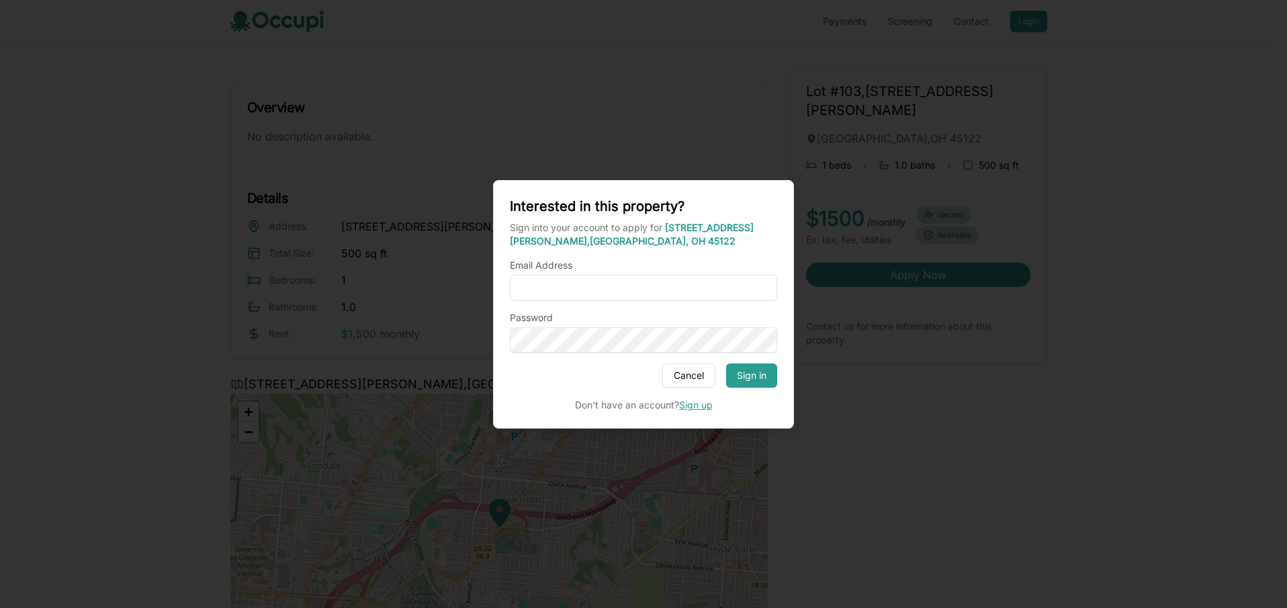 This screenshot has height=608, width=1287. Describe the element at coordinates (696, 404) in the screenshot. I see `a: Sign up` at that location.